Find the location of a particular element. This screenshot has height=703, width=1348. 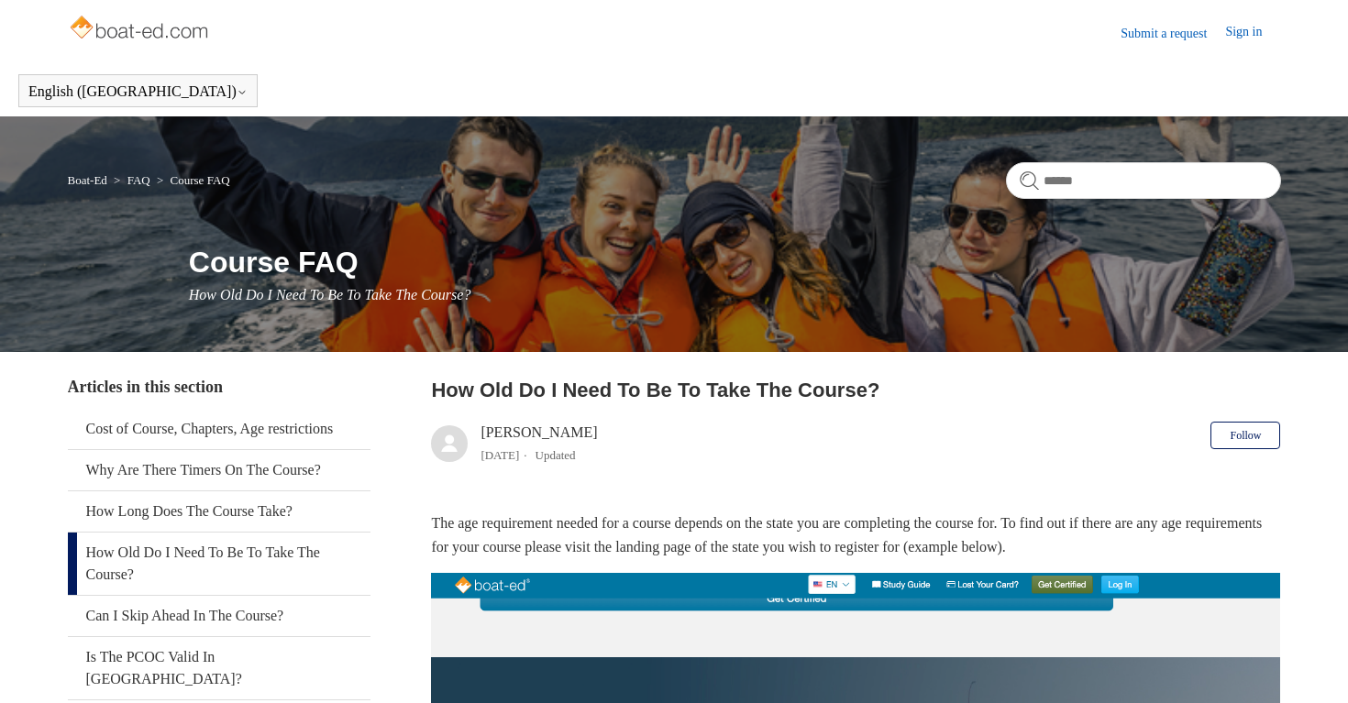

li: FAQ is located at coordinates (131, 180).